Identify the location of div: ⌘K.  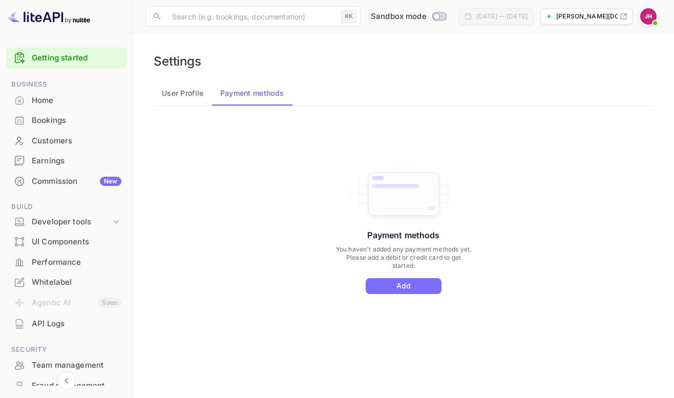
(349, 16).